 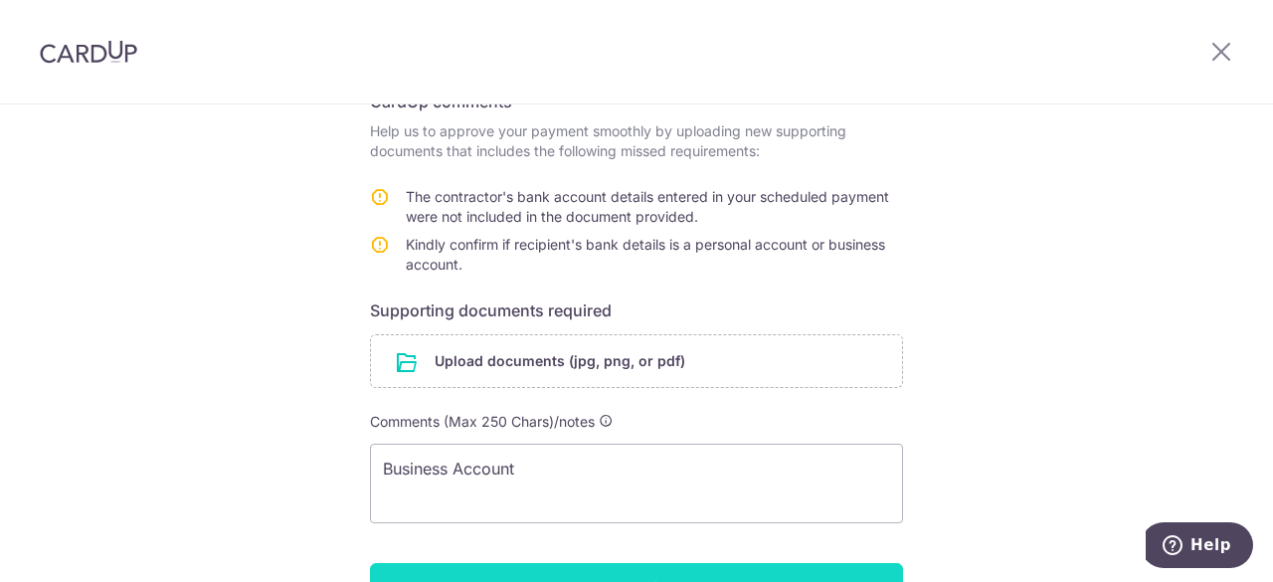 I want to click on span: Kindly confirm if recipient's bank details is a personal account or business account., so click(x=645, y=254).